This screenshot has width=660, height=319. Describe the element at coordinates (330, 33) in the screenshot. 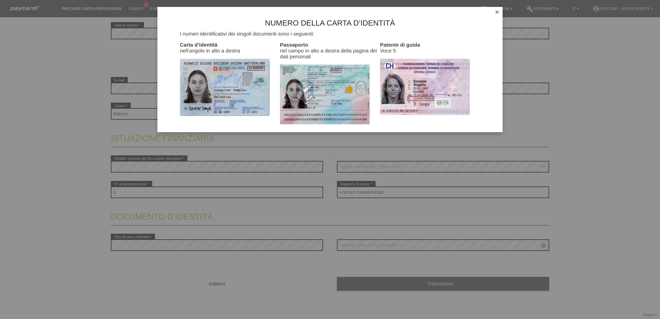

I see `p: I numeri identificativi dei singoli documenti sono i seguenti:` at that location.